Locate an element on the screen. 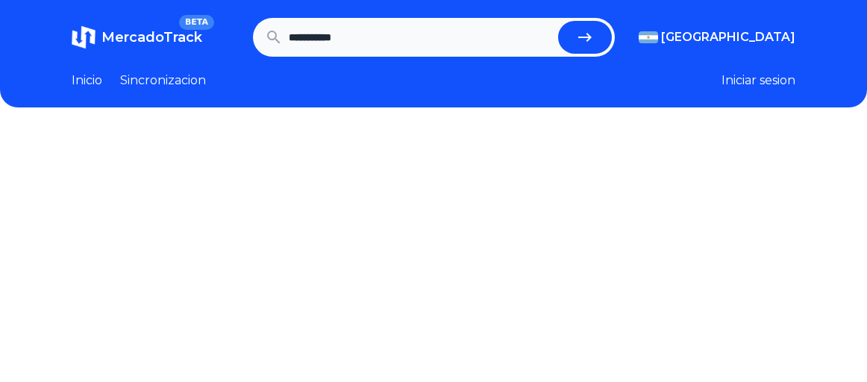 The width and height of the screenshot is (867, 382). span: BETA is located at coordinates (196, 22).